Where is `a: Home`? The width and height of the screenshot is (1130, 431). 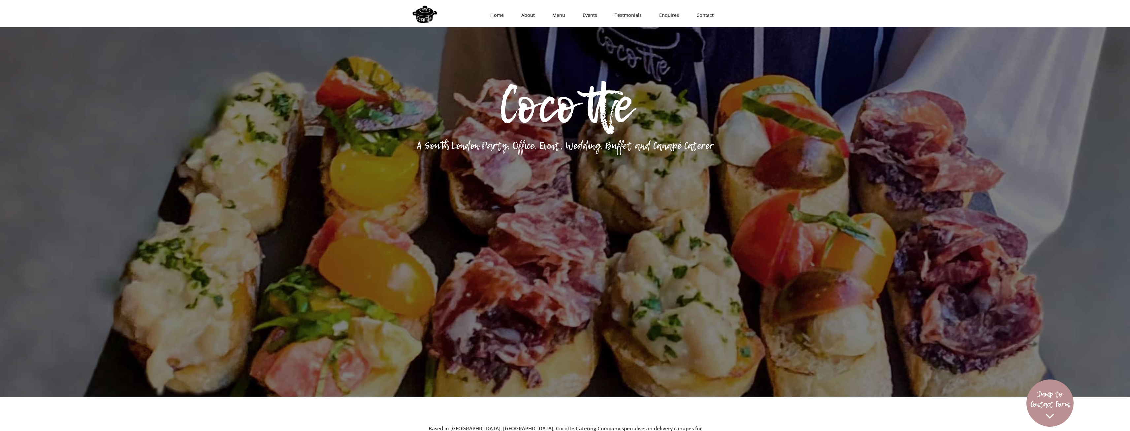
a: Home is located at coordinates (495, 15).